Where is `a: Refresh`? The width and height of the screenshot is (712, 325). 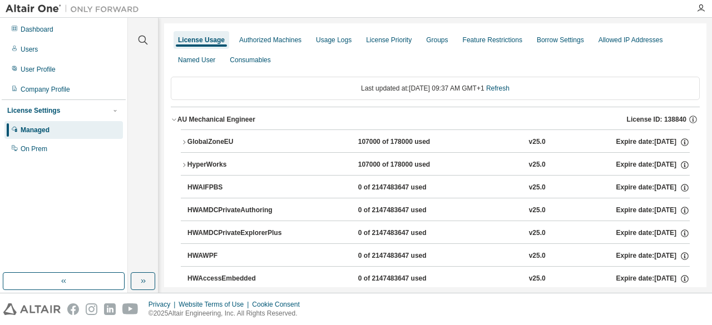
a: Refresh is located at coordinates (498, 88).